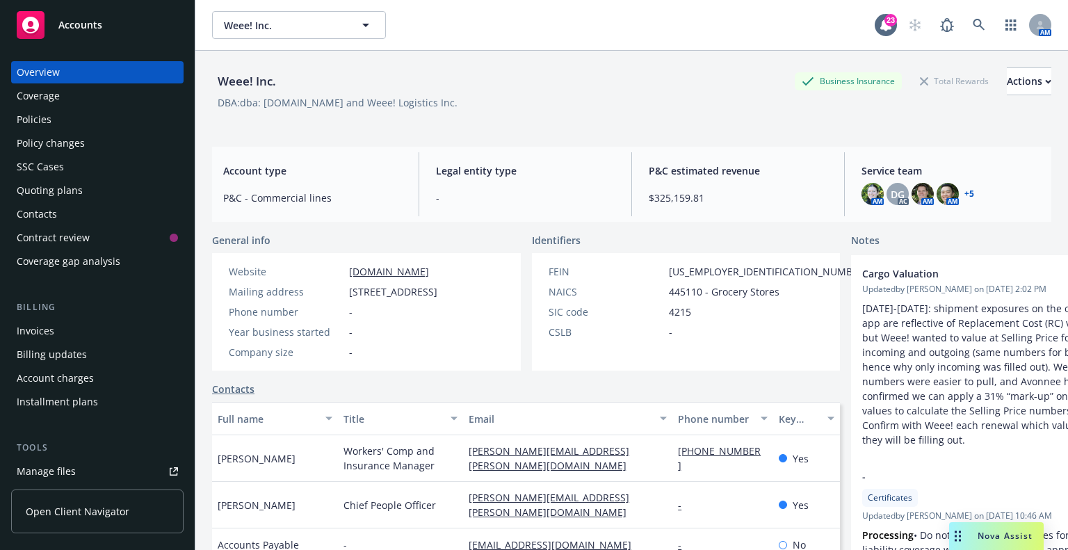 The width and height of the screenshot is (1068, 550). Describe the element at coordinates (891, 20) in the screenshot. I see `div: 23` at that location.